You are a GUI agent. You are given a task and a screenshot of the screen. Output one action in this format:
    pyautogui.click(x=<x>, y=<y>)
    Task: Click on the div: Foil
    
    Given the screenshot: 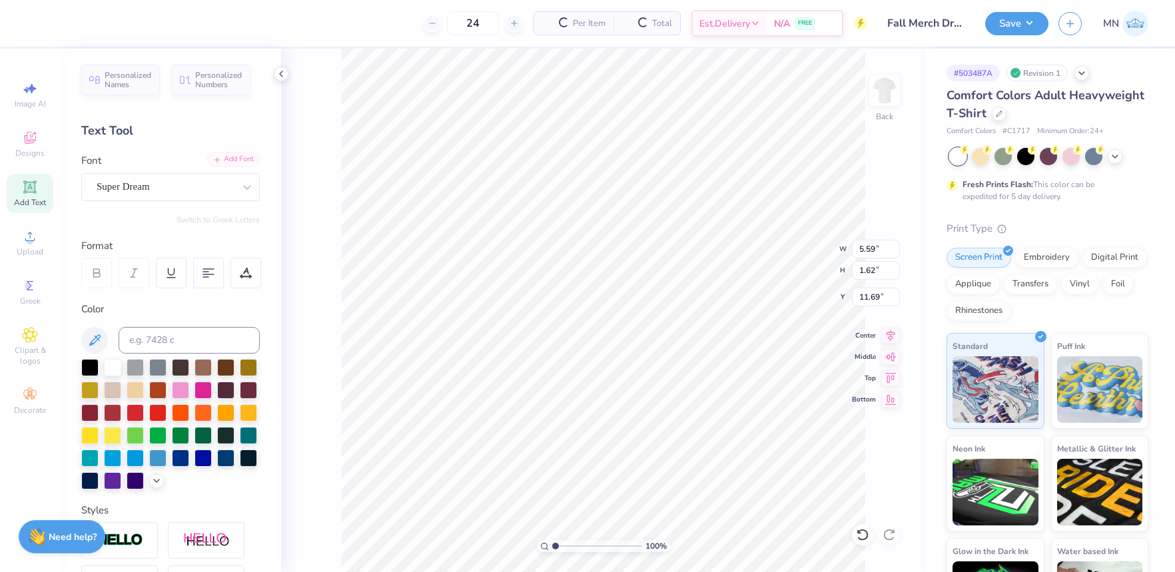 What is the action you would take?
    pyautogui.click(x=1117, y=284)
    